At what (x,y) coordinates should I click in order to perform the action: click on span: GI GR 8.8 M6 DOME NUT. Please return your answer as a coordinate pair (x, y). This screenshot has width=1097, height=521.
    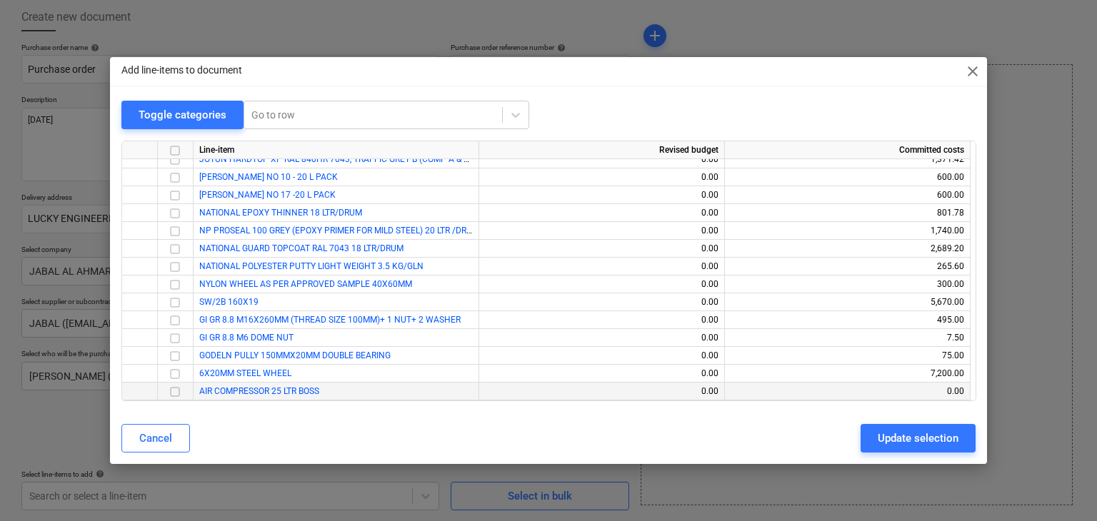
    Looking at the image, I should click on (246, 338).